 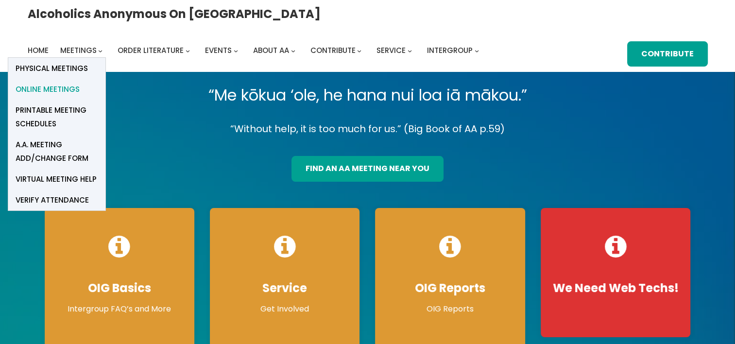 I want to click on span: Virtual Meeting Help, so click(x=56, y=179).